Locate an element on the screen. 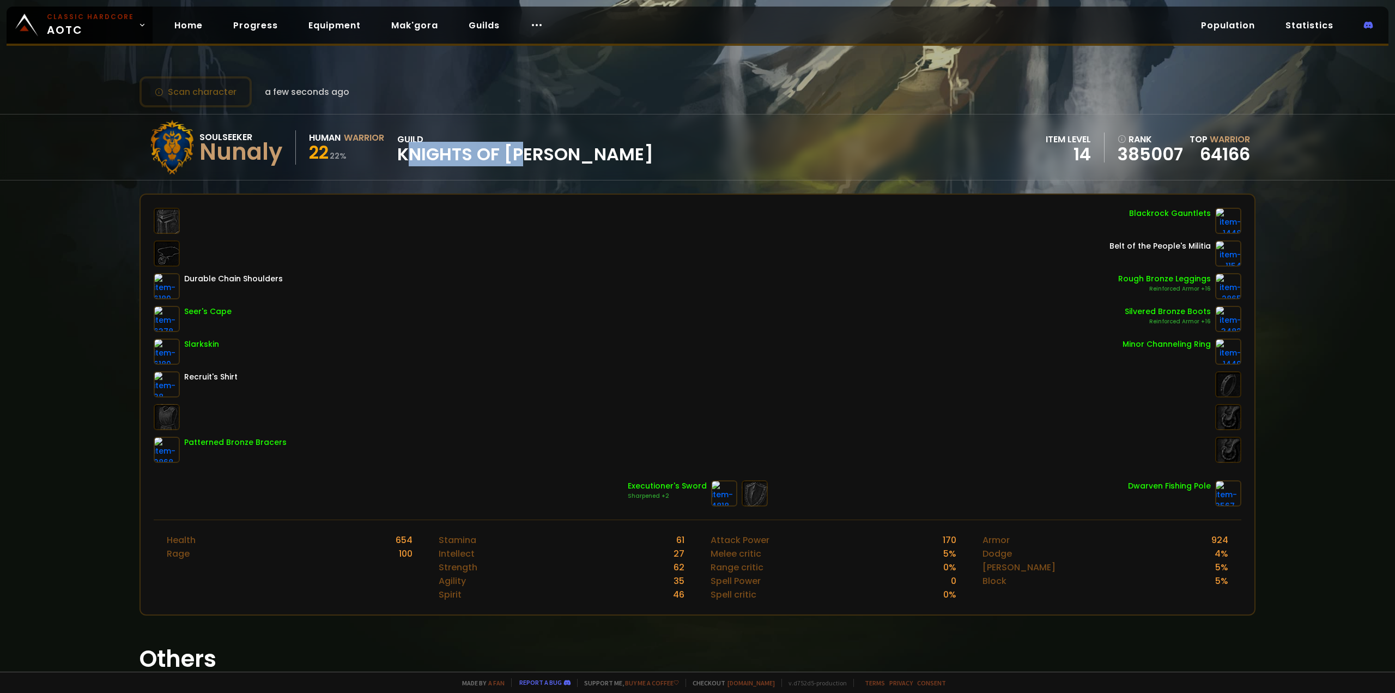 This screenshot has height=693, width=1395. img: item-4818 is located at coordinates (724, 493).